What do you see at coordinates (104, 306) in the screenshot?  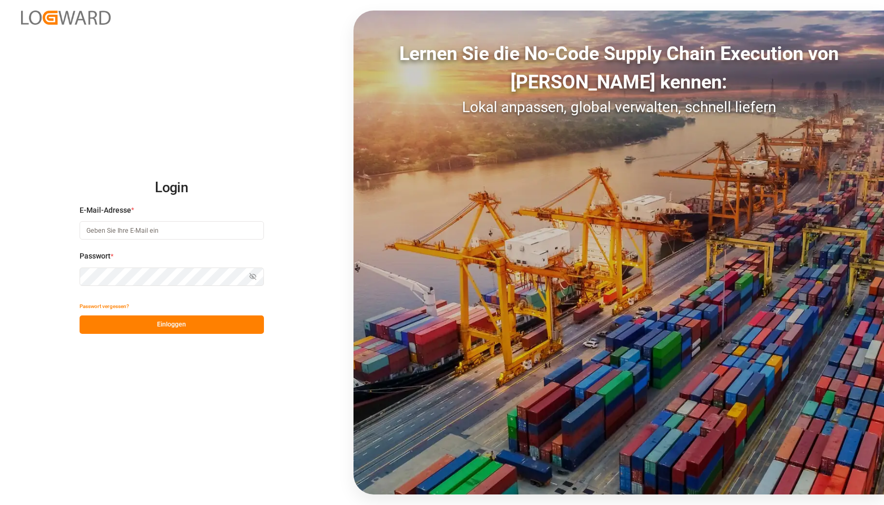 I see `button: Passwort vergessen?` at bounding box center [104, 306].